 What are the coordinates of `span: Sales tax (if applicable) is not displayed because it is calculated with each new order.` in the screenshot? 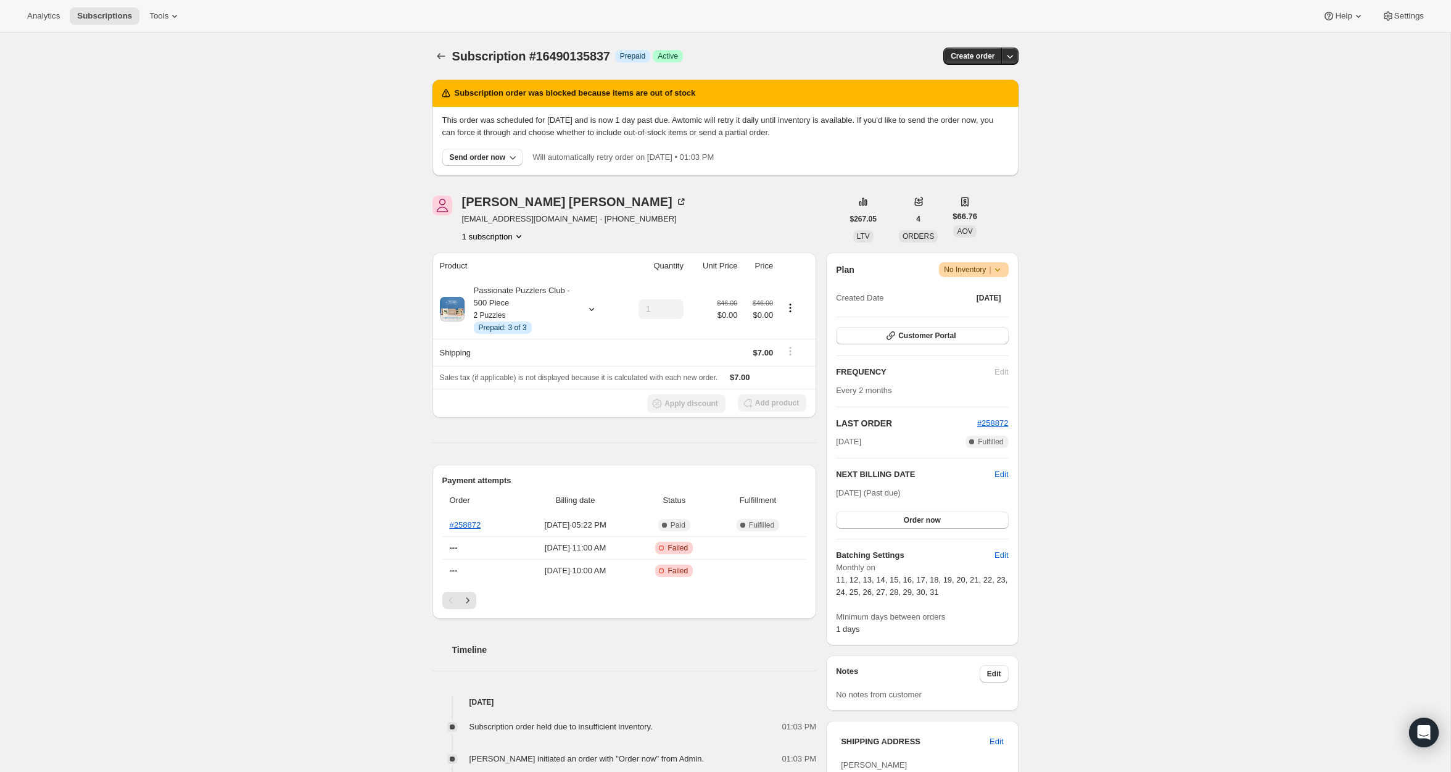 It's located at (579, 378).